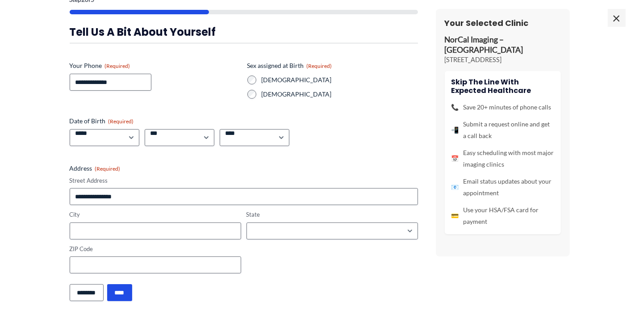  I want to click on label: ZIP Code, so click(155, 249).